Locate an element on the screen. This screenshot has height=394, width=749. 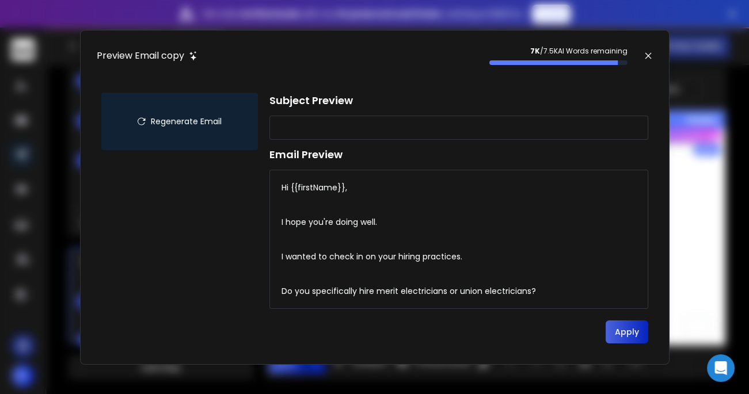
div: Hi {{firstName}}, is located at coordinates (409, 188).